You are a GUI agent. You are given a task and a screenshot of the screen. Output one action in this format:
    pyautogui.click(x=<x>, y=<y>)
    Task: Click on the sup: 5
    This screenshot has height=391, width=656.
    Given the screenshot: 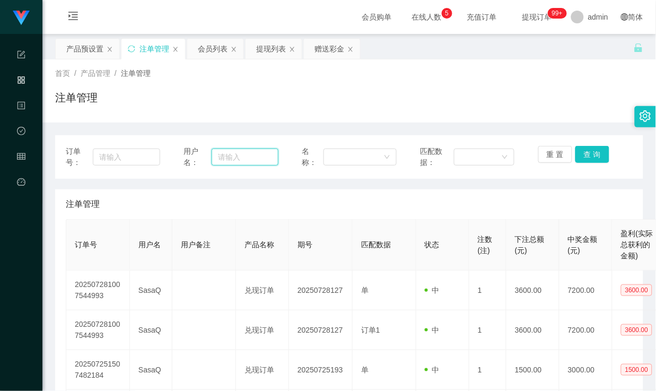 What is the action you would take?
    pyautogui.click(x=447, y=13)
    